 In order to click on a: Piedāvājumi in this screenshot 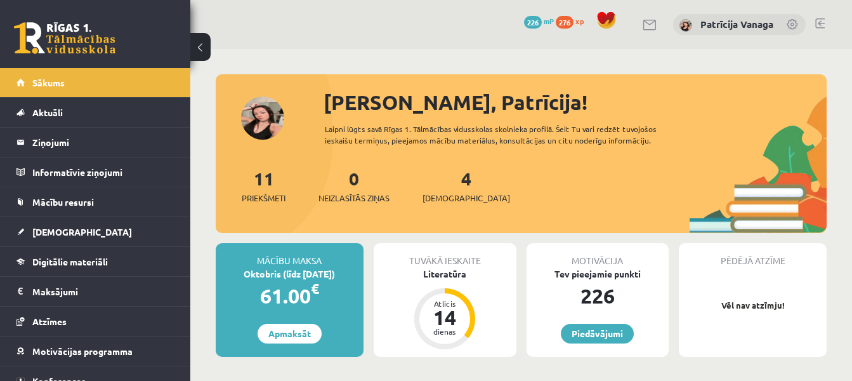, I will do `click(597, 333)`.